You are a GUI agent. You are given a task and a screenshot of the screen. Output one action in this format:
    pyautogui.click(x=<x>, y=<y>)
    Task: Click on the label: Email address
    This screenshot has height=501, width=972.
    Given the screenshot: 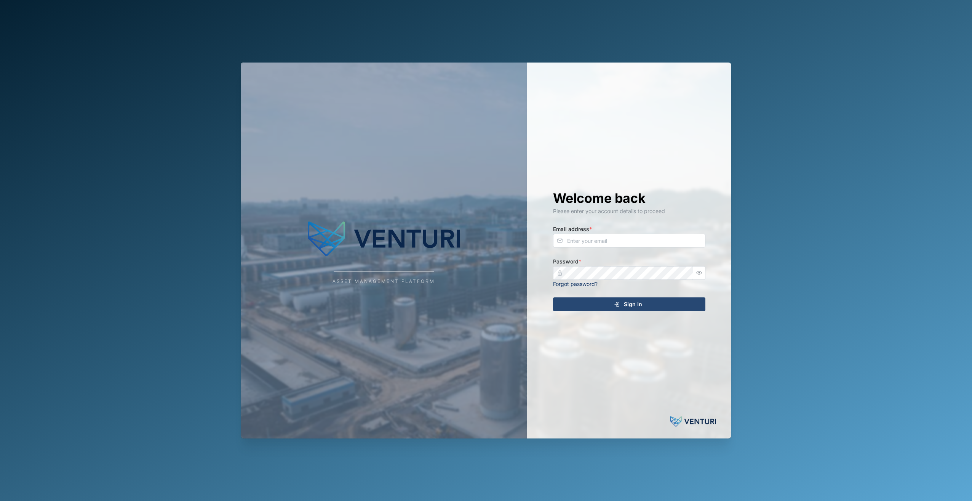 What is the action you would take?
    pyautogui.click(x=573, y=229)
    